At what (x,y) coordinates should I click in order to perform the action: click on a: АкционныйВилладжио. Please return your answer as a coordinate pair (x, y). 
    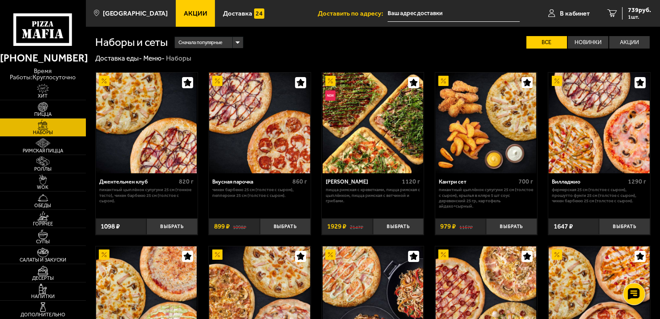
    Looking at the image, I should click on (599, 123).